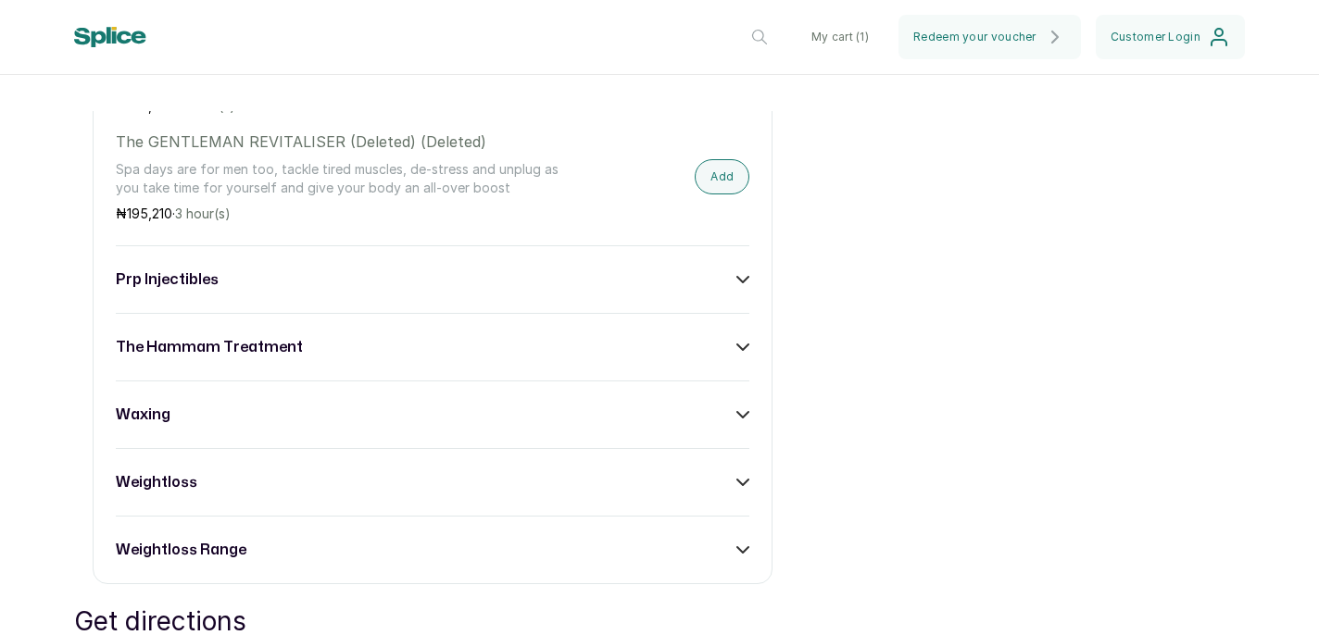 The width and height of the screenshot is (1319, 635). What do you see at coordinates (203, 213) in the screenshot?
I see `span: 3 hour(s)` at bounding box center [203, 213].